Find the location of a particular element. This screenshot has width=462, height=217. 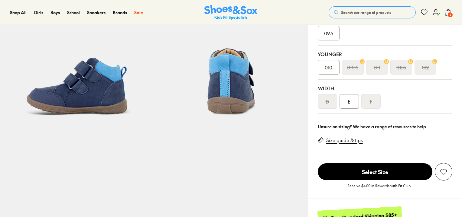

span: 09.5 is located at coordinates (328, 33).